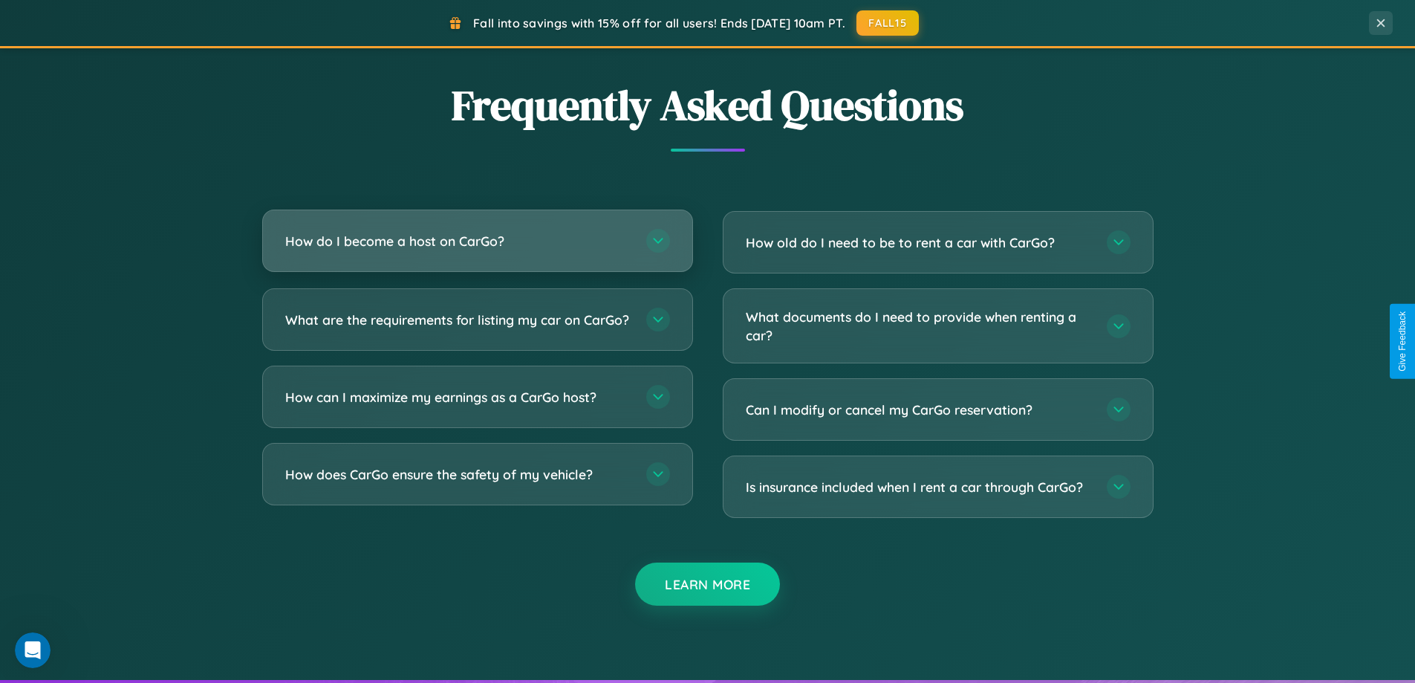  What do you see at coordinates (458, 397) in the screenshot?
I see `h3: How can I maximize my earnings as a CarGo host?` at bounding box center [458, 397].